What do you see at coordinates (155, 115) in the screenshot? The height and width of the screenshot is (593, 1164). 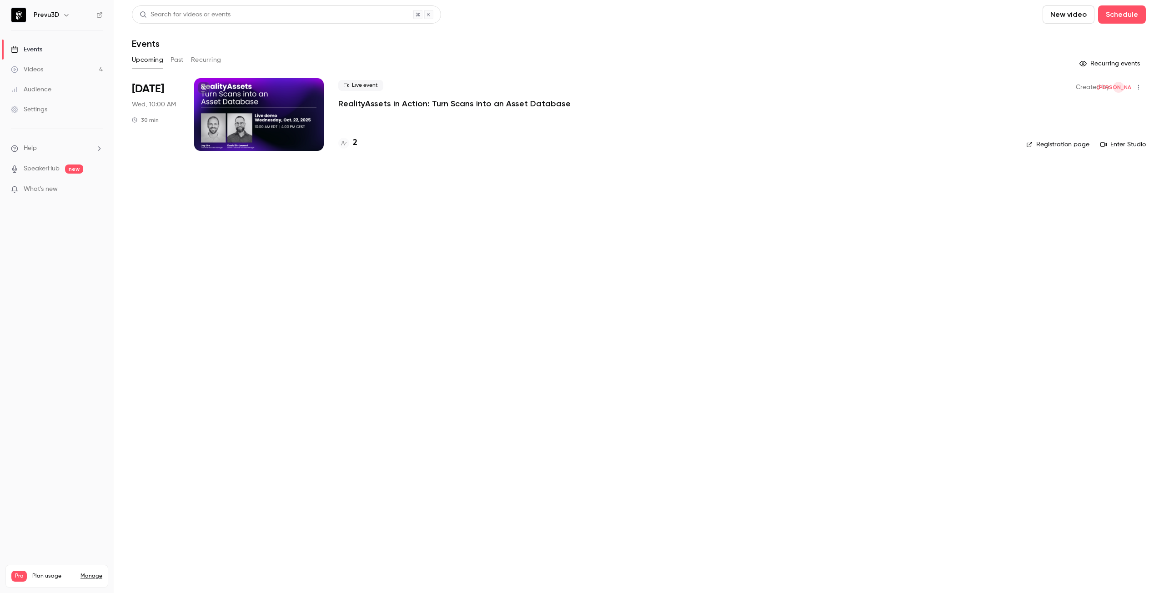 I see `div: Oct 22 Wed, 10:00 AM (America/Toronto)` at bounding box center [155, 115].